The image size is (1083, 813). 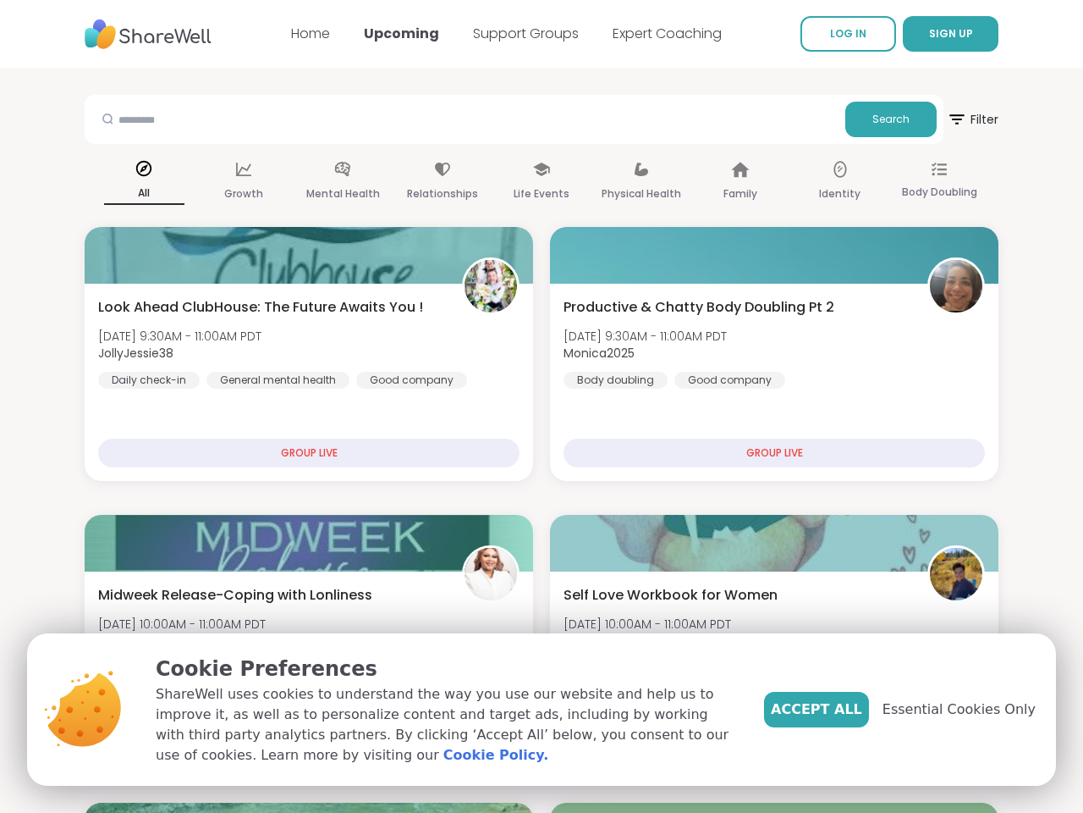 I want to click on img: Shawnti, so click(x=491, y=574).